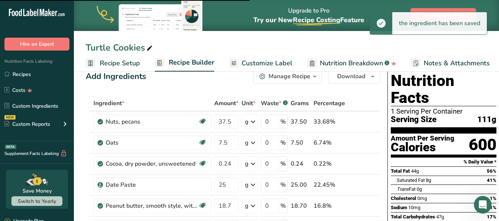  Describe the element at coordinates (492, 171) in the screenshot. I see `span: 56%` at that location.